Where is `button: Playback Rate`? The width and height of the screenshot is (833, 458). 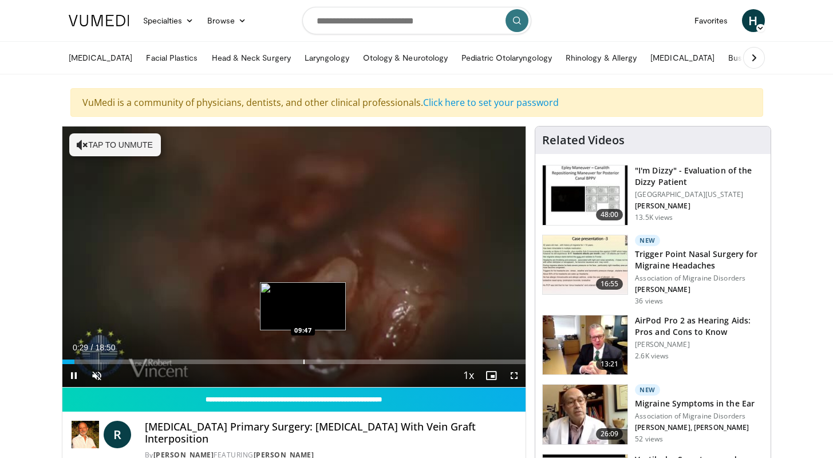
button: Playback Rate is located at coordinates (468, 376).